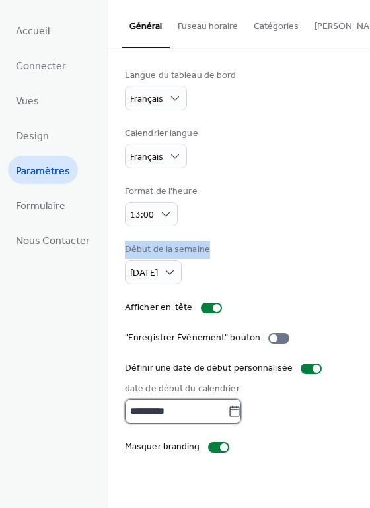  What do you see at coordinates (238, 389) in the screenshot?
I see `div: date de début du calendrier` at bounding box center [238, 389].